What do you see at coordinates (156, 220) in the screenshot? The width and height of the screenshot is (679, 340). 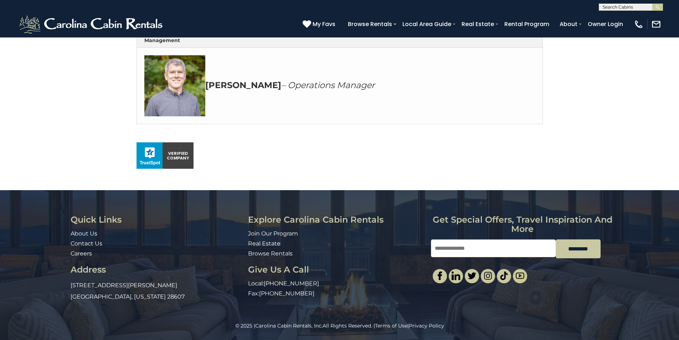 I see `h3: Quick Links` at bounding box center [156, 220].